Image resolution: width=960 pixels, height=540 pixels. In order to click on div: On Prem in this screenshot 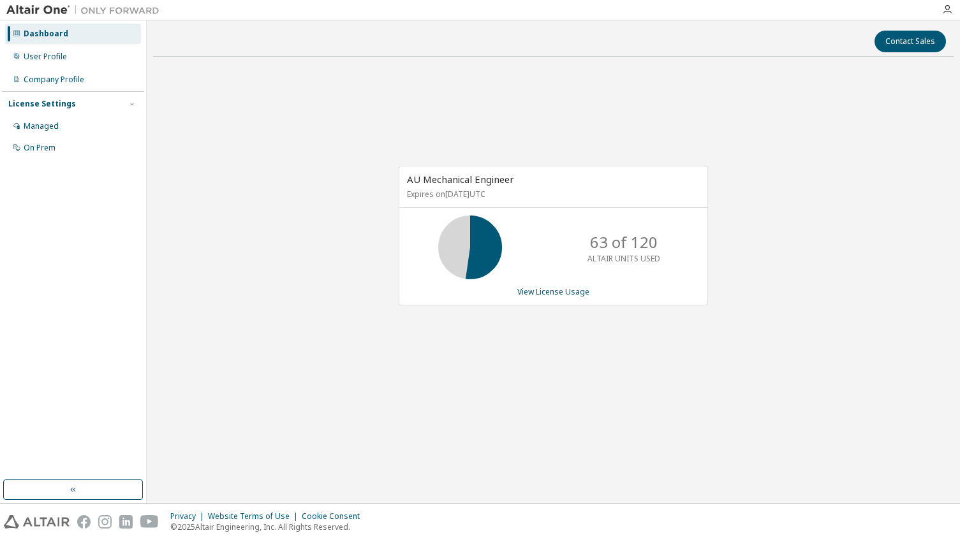, I will do `click(40, 148)`.